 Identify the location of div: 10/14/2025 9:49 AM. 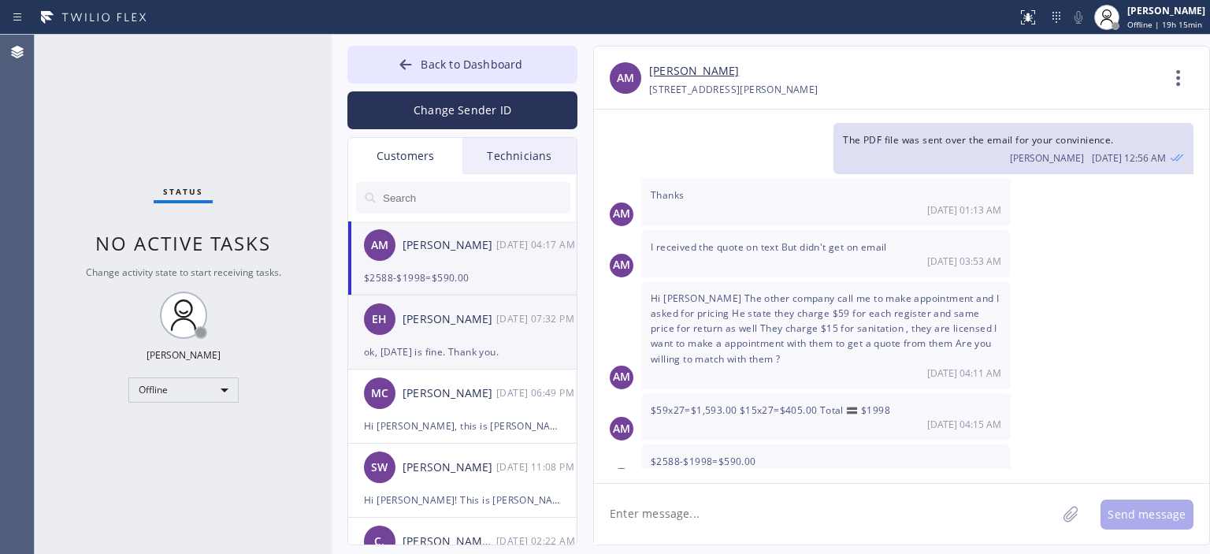
(537, 392).